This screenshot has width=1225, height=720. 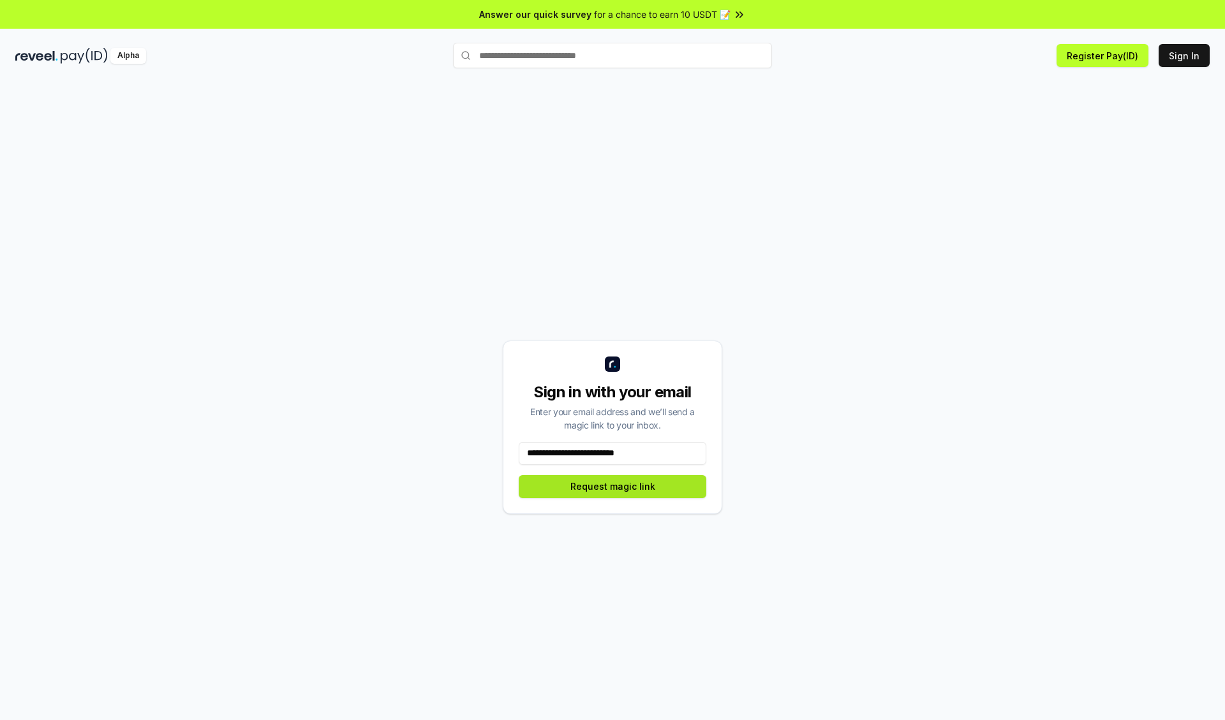 I want to click on div: Alpha, so click(x=128, y=56).